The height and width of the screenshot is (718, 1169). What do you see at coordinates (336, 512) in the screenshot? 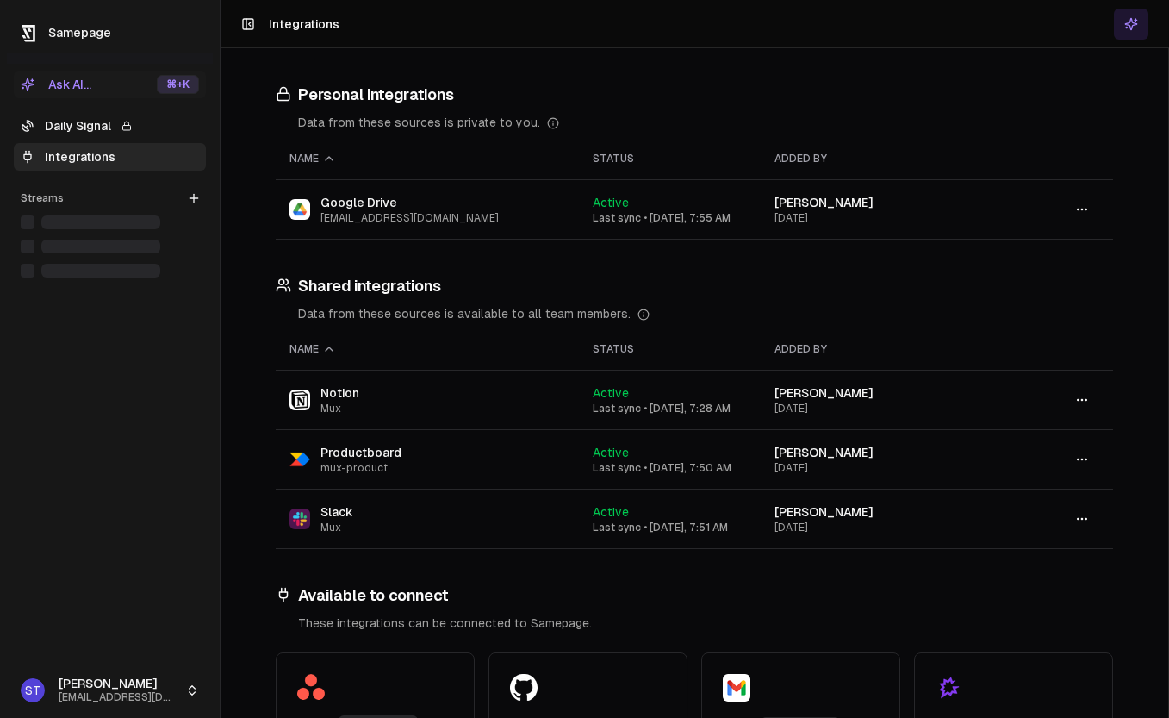
I see `span: Slack` at bounding box center [336, 512].